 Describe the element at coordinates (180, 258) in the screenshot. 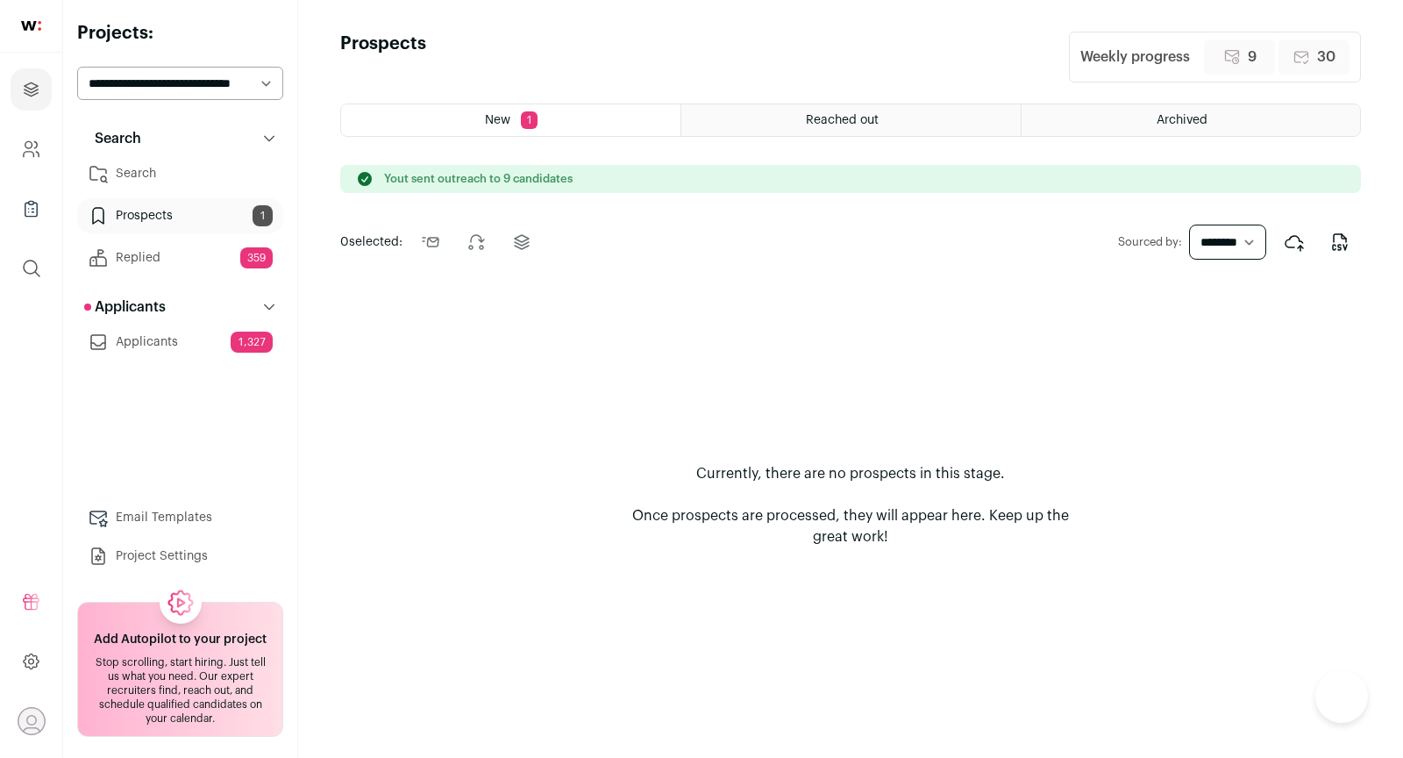

I see `a: Replied359` at that location.